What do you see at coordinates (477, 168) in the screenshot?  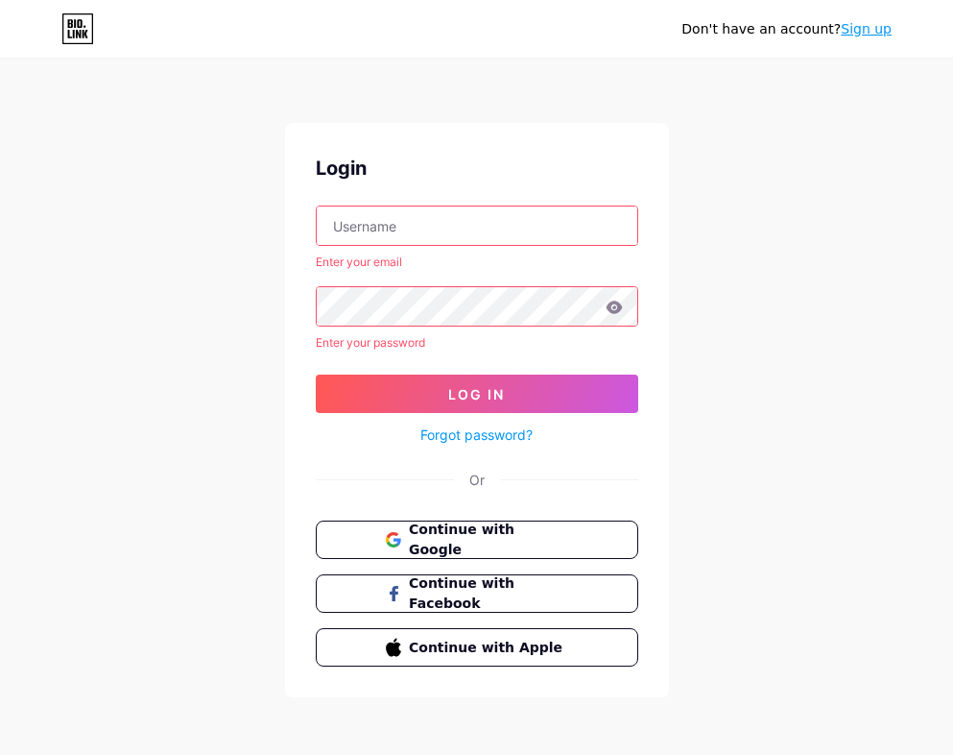 I see `div: Login` at bounding box center [477, 168].